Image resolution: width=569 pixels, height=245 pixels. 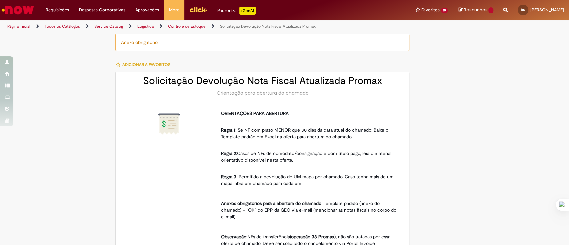 What do you see at coordinates (262, 81) in the screenshot?
I see `h2: Solicitação Devolução Nota Fiscal Atualizada Promax` at bounding box center [262, 81].